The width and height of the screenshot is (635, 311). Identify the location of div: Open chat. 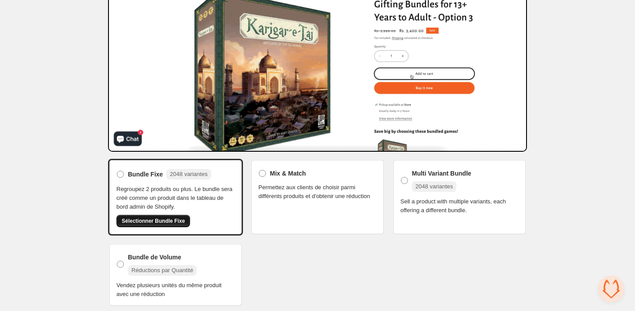
(611, 289).